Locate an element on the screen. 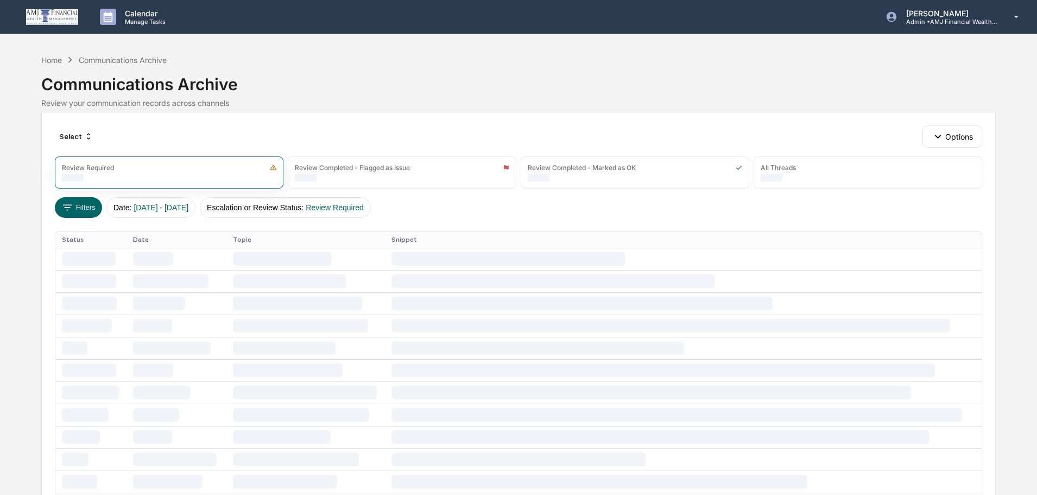  p: Manage Tasks is located at coordinates (143, 22).